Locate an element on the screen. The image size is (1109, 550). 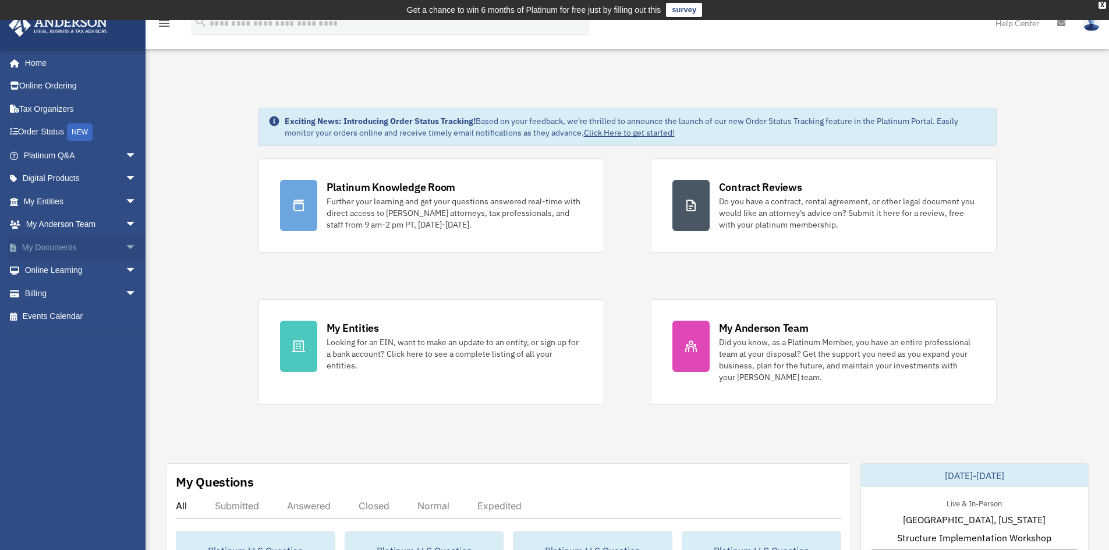
a: My Entities Looking for an EIN, want to make an update to an entity, or sign up for a bank accoun... is located at coordinates (431, 351).